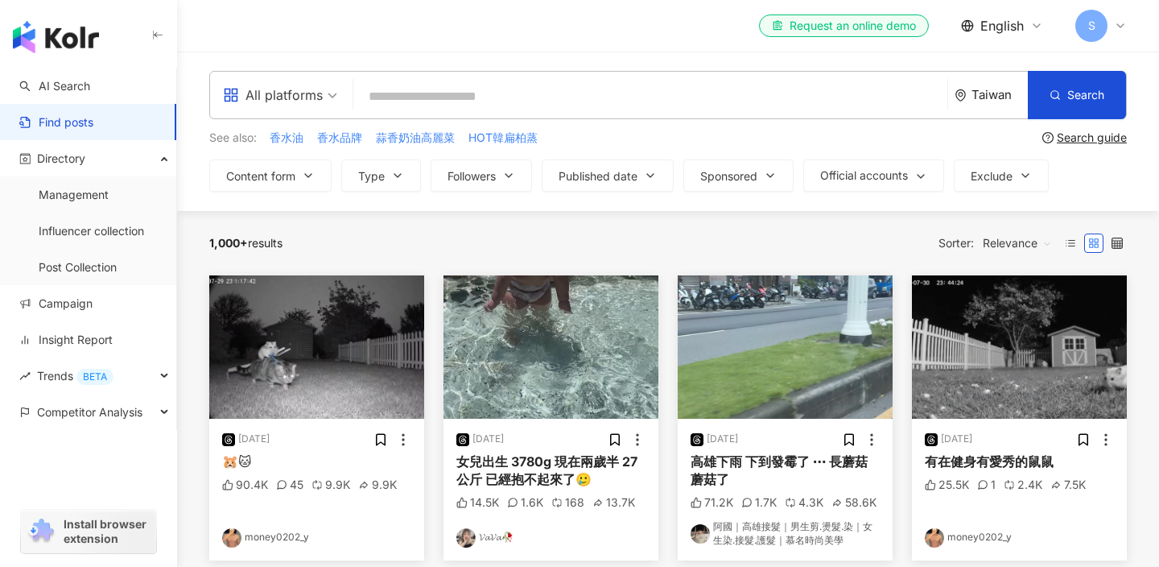 This screenshot has width=1159, height=567. Describe the element at coordinates (1023, 485) in the screenshot. I see `div: 2.4K` at that location.